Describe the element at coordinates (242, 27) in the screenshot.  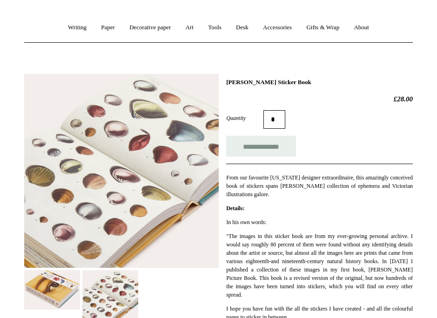
I see `a: Desk` at that location.